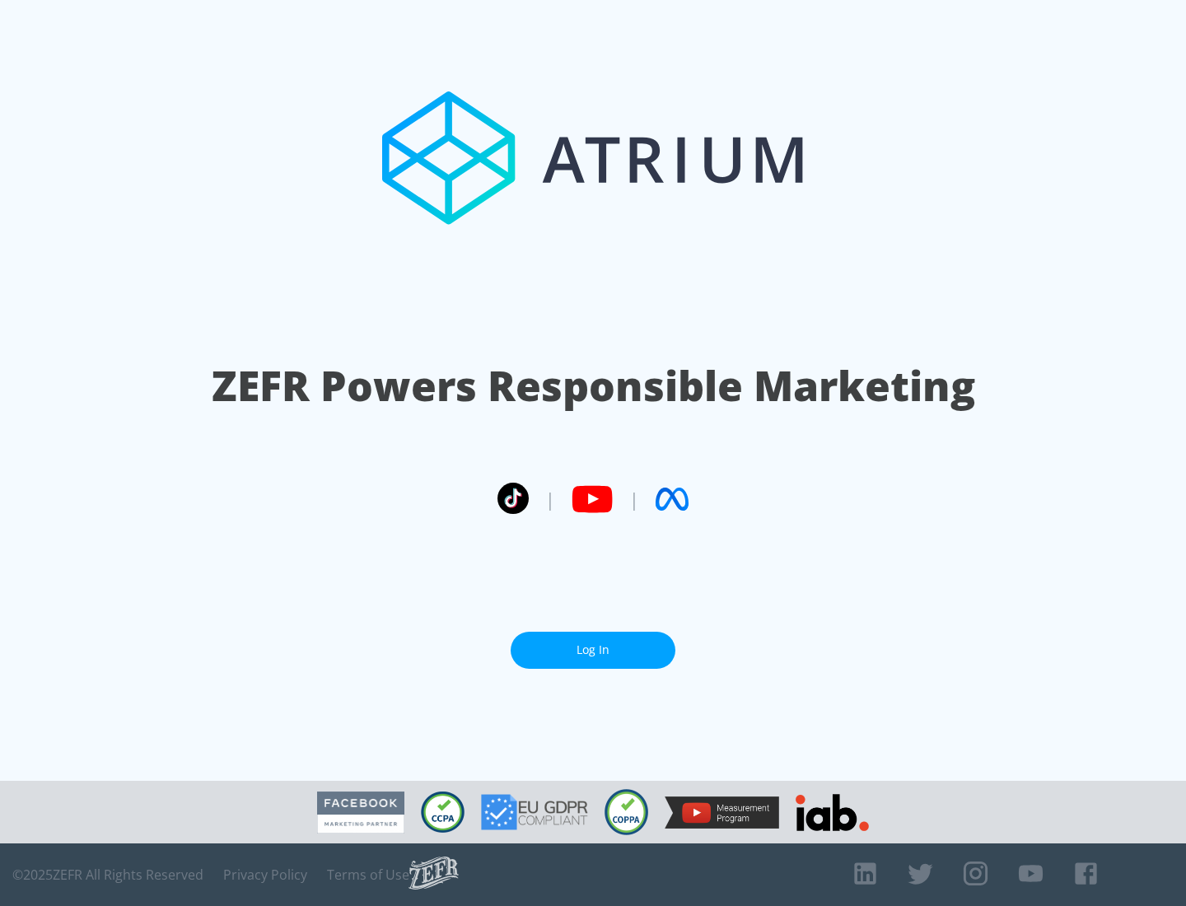 The width and height of the screenshot is (1186, 906). I want to click on a: Terms of Use, so click(368, 875).